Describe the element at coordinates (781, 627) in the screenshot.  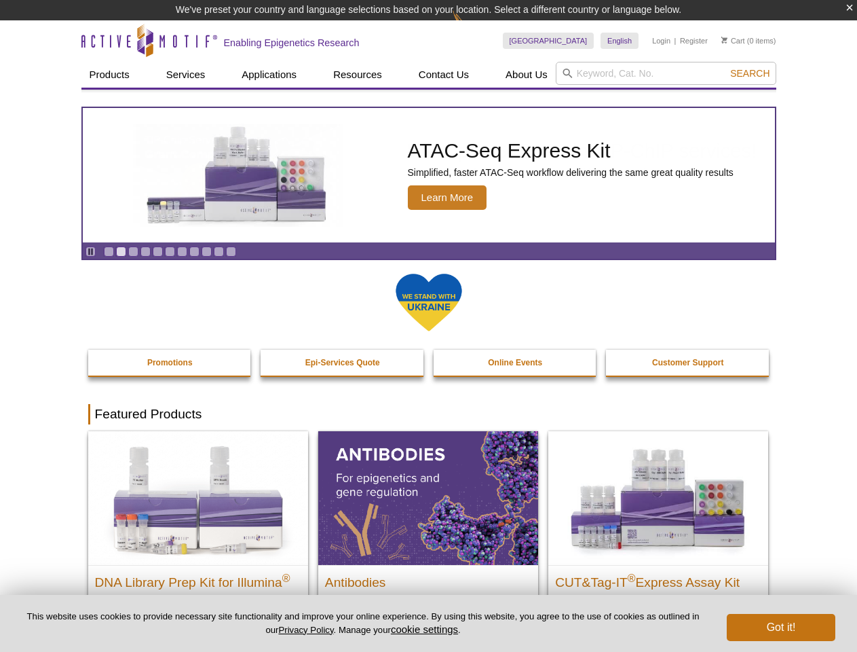
I see `button: Got it!` at that location.